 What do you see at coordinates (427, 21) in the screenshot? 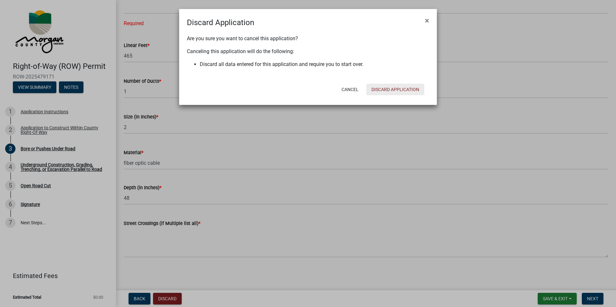
I see `button: Close` at bounding box center [427, 21].